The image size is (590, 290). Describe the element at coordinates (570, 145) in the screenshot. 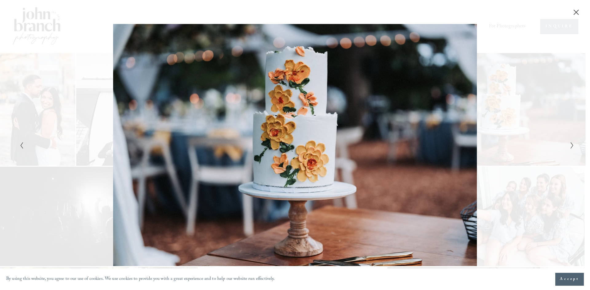

I see `button: Next Slide` at that location.